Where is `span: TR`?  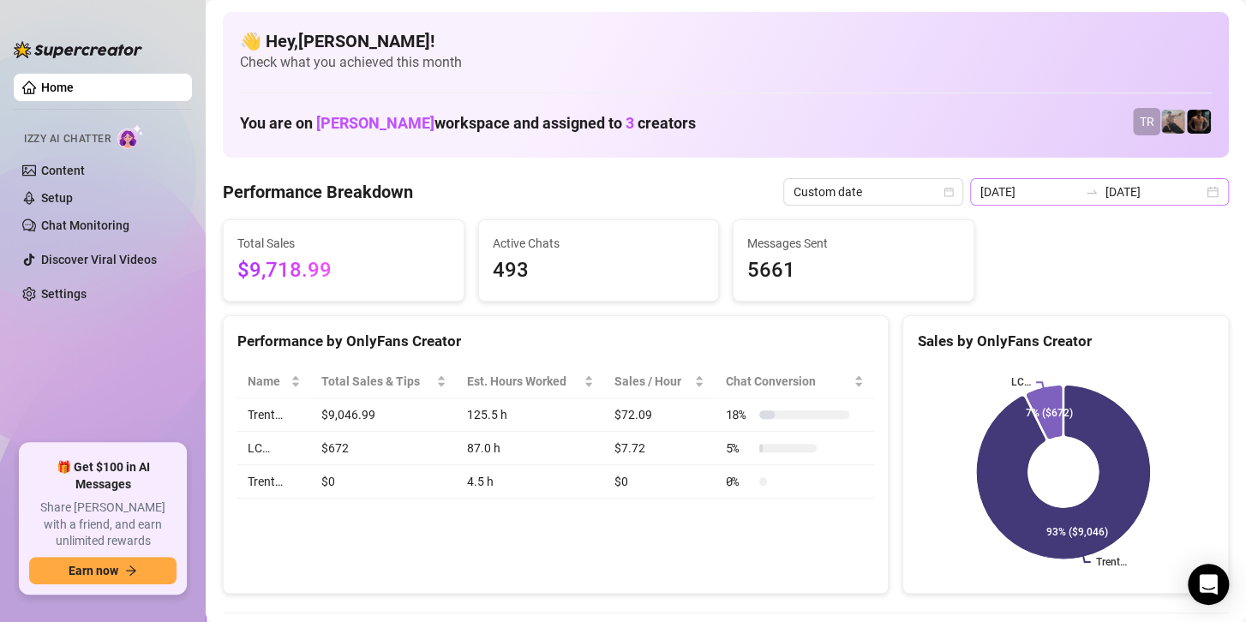 span: TR is located at coordinates (1147, 122).